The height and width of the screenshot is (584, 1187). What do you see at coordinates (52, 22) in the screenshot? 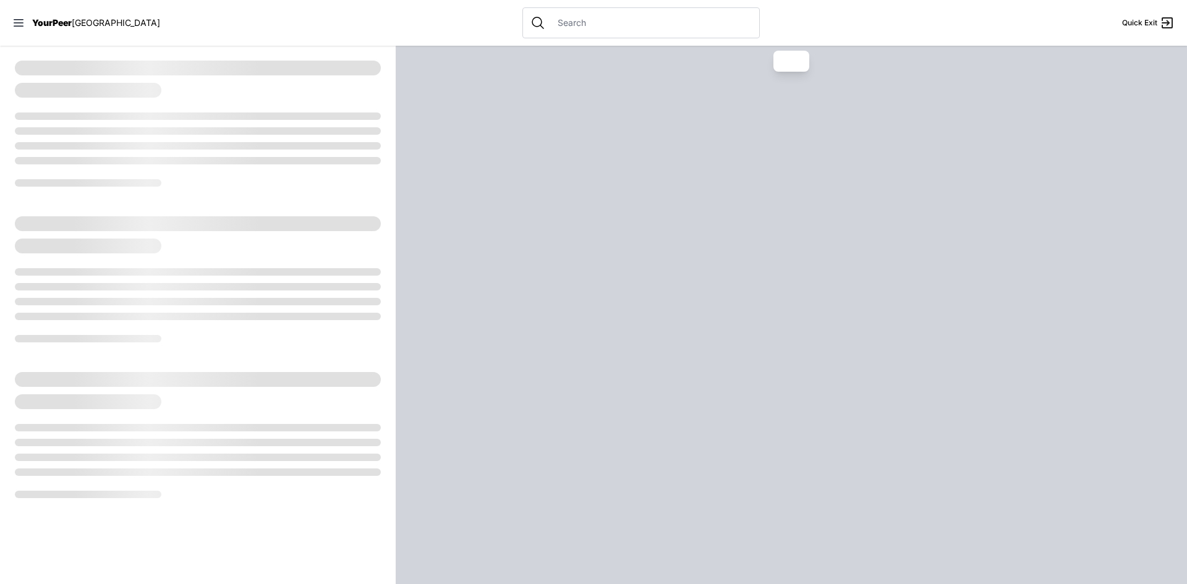
I see `span: YourPeer` at bounding box center [52, 22].